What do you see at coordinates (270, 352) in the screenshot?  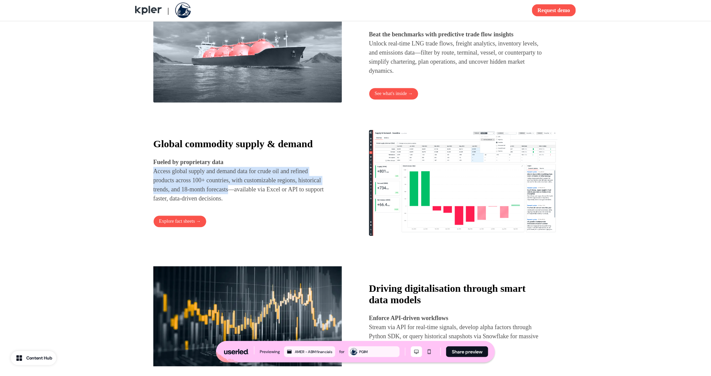 I see `div: Previewing` at bounding box center [270, 352].